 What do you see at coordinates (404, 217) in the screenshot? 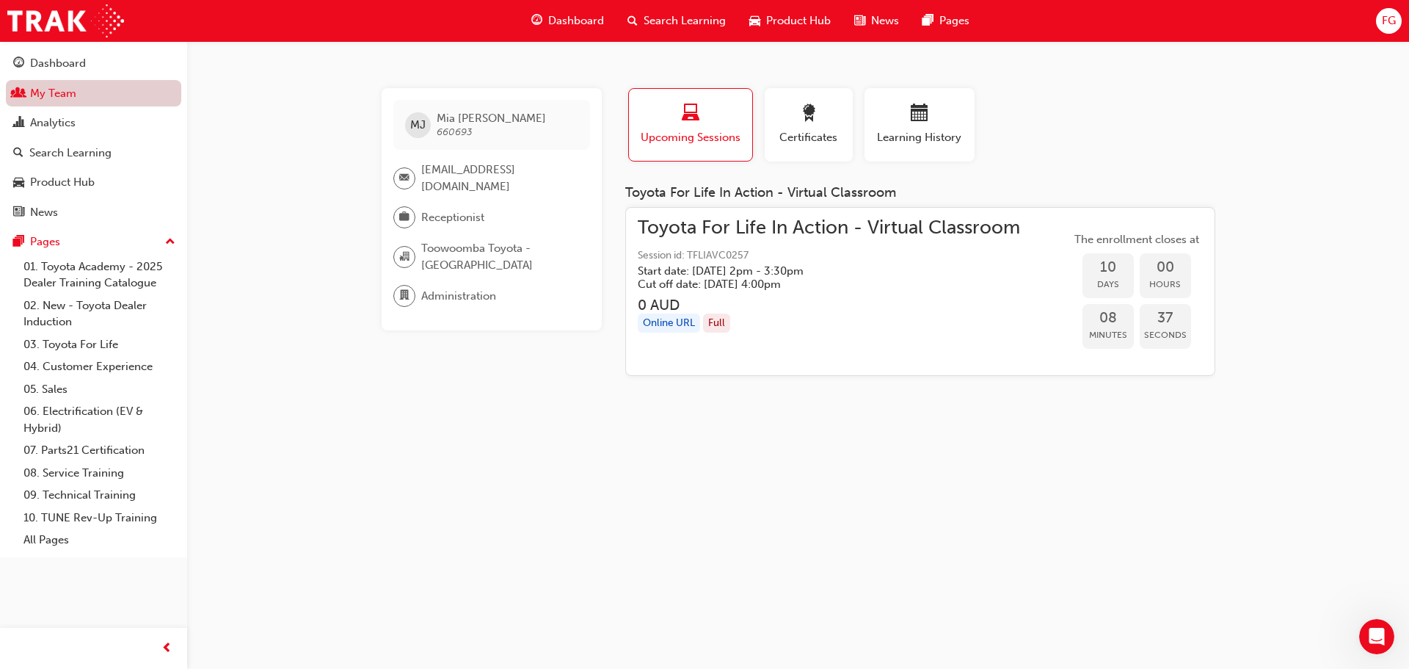
I see `span: briefcase-icon` at bounding box center [404, 217].